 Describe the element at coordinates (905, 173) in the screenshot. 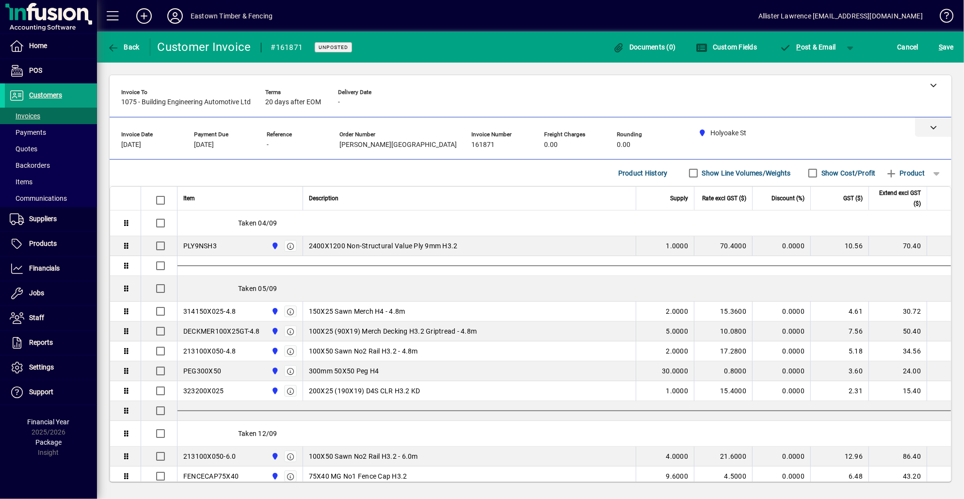

I see `button: Product` at that location.